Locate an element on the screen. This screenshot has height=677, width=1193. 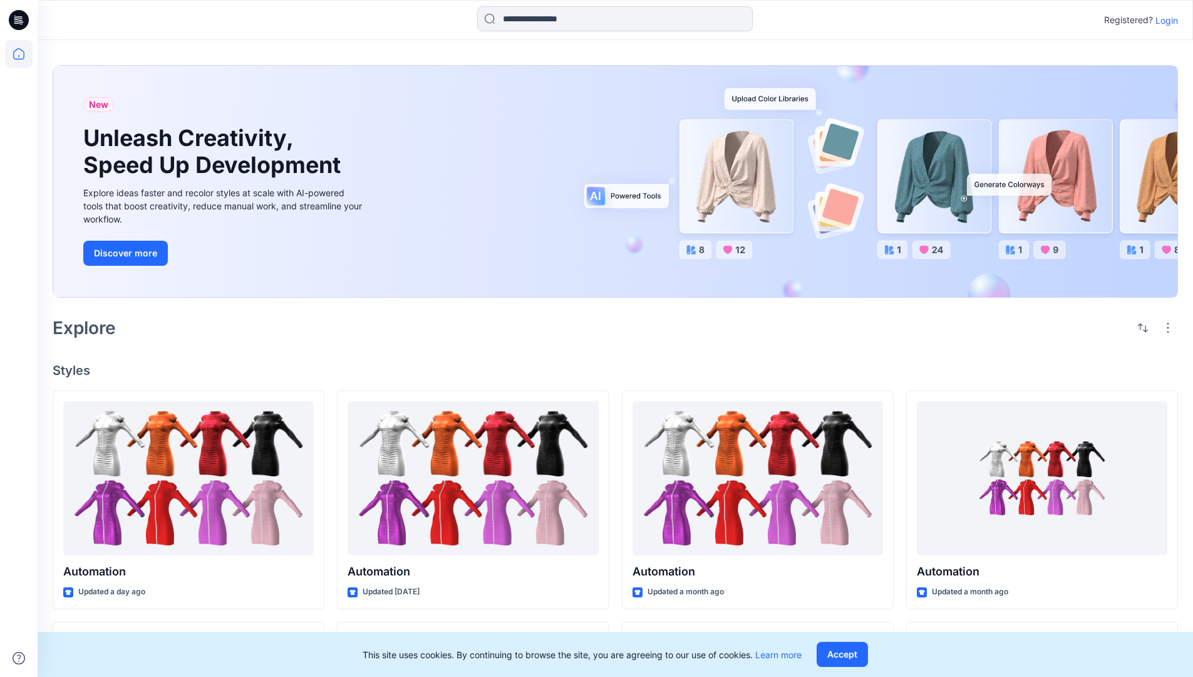
p: This site uses cookies. By continuing to browse the site, you are agreeing to our use of cookies. is located at coordinates (582, 654).